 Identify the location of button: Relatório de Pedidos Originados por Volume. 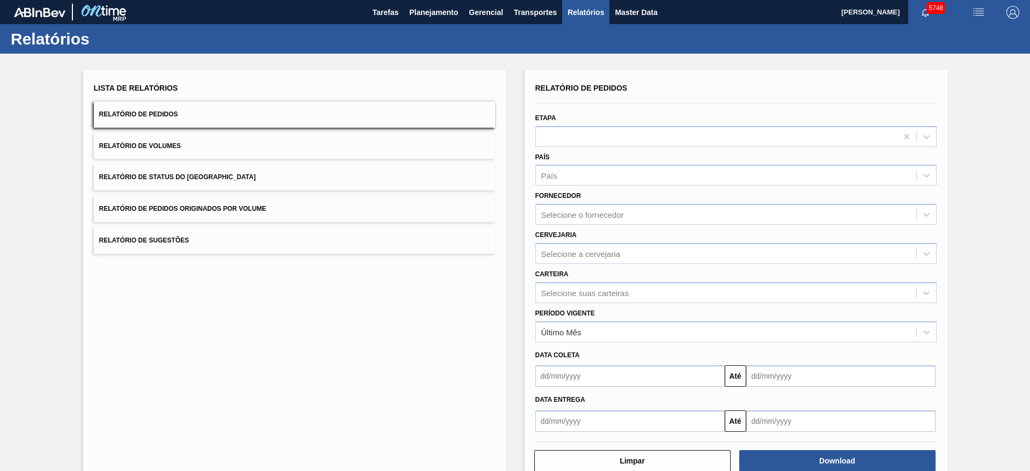
(295, 209).